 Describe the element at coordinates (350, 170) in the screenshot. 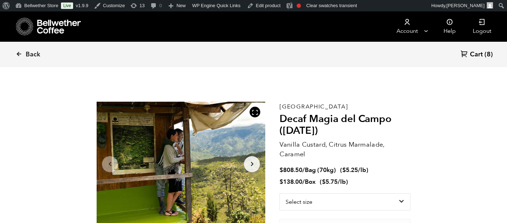

I see `bdi: 5.25` at that location.